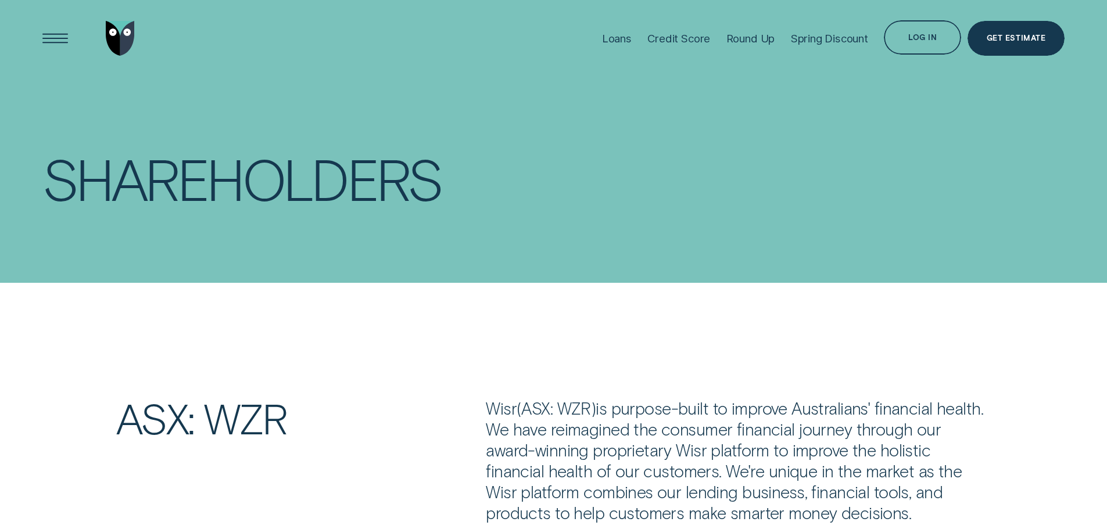 The height and width of the screenshot is (529, 1107). What do you see at coordinates (617, 38) in the screenshot?
I see `div: Loans` at bounding box center [617, 38].